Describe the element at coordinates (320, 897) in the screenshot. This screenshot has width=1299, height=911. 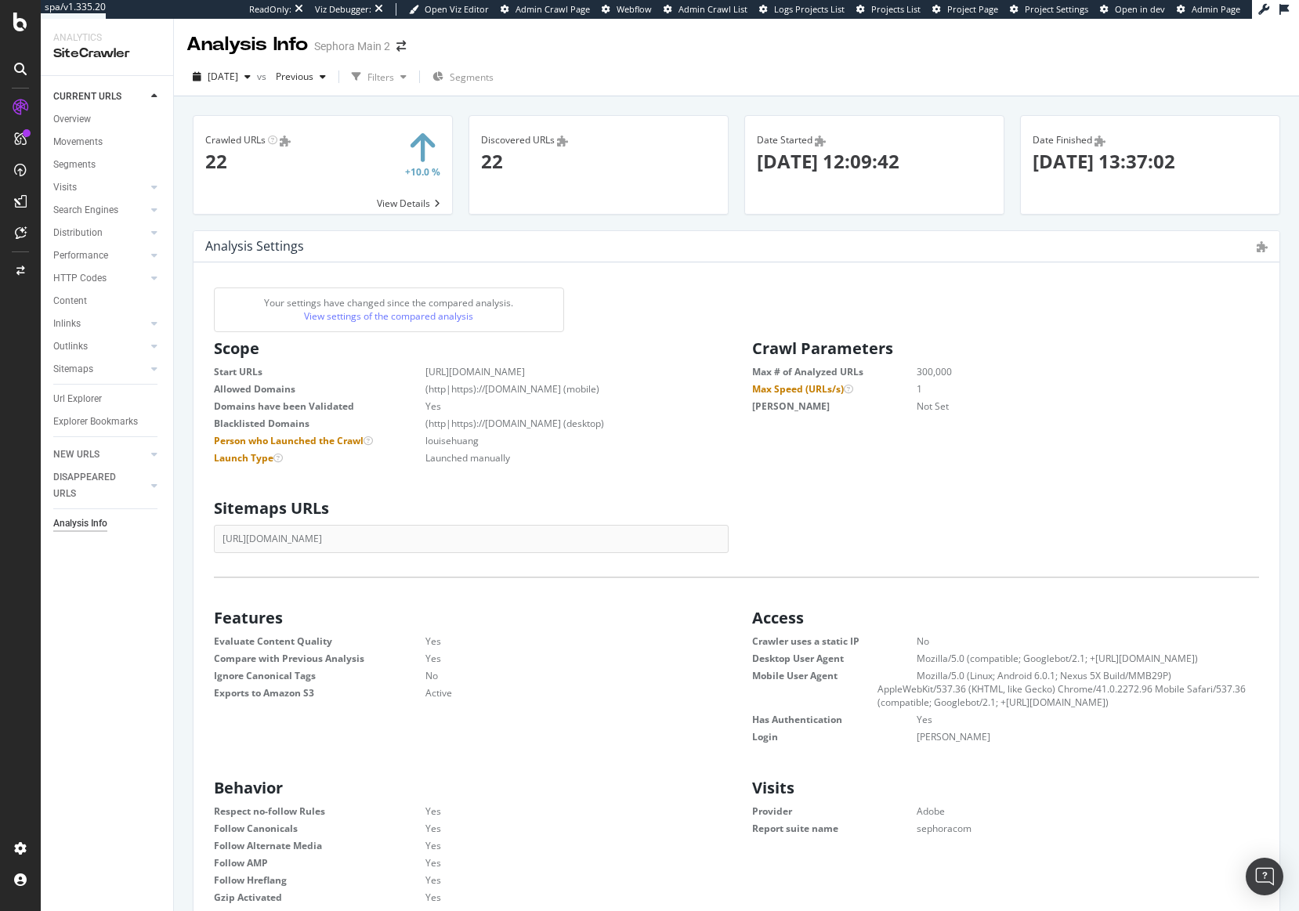
I see `dt: Gzip Activated` at that location.